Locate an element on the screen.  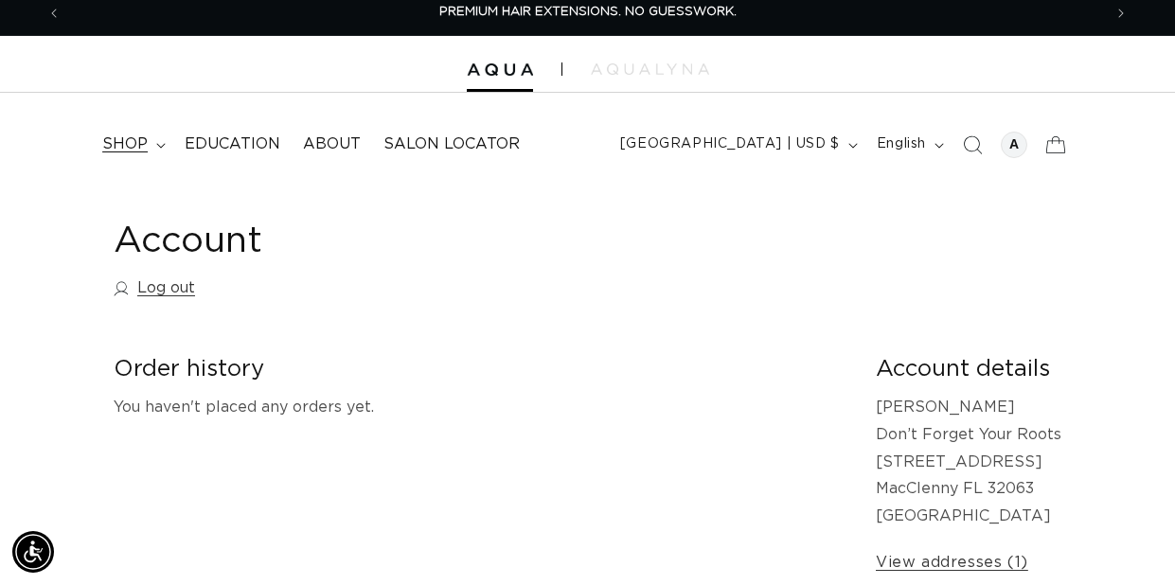
h2: Order history is located at coordinates (479, 369).